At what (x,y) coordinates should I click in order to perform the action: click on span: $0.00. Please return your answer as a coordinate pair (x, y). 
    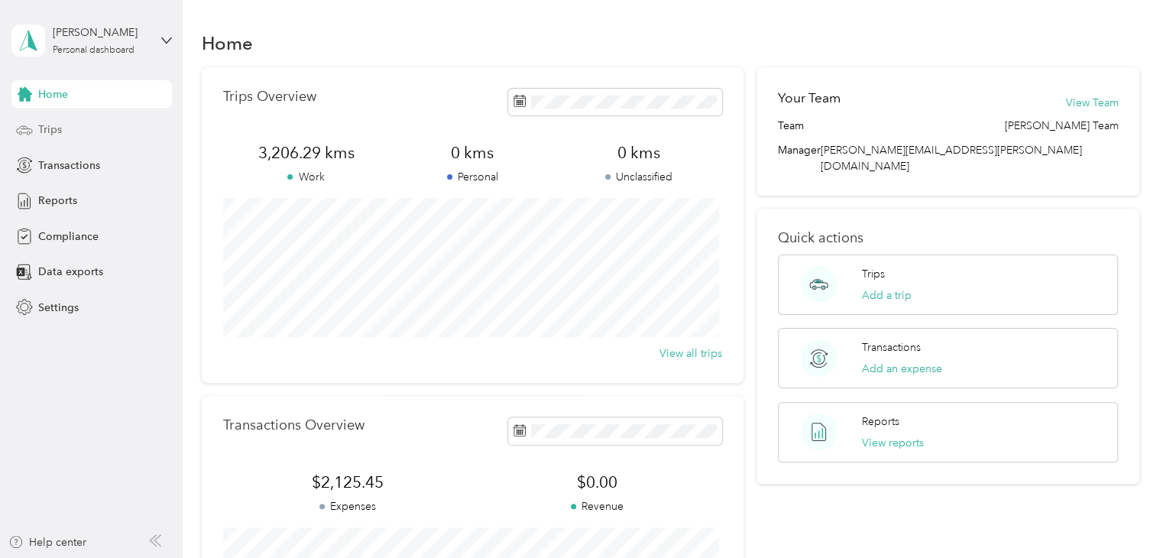
    Looking at the image, I should click on (597, 482).